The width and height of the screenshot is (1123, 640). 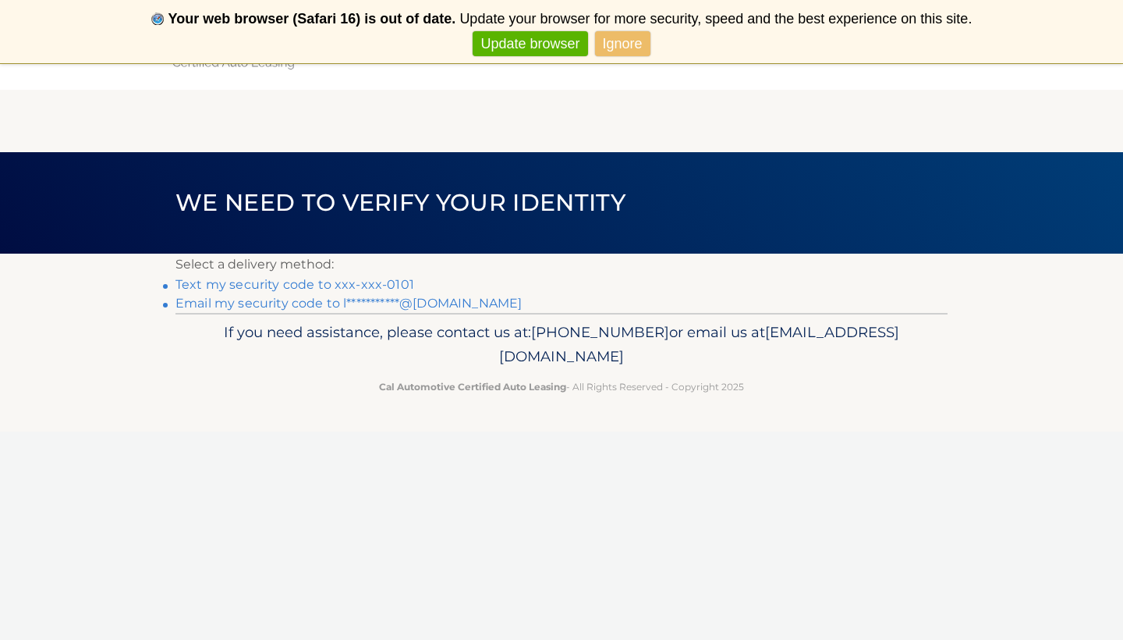 What do you see at coordinates (623, 44) in the screenshot?
I see `a: Ignore` at bounding box center [623, 44].